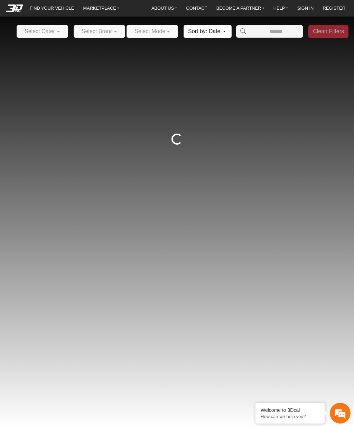 The height and width of the screenshot is (427, 354). What do you see at coordinates (290, 410) in the screenshot?
I see `div: Welcome to 3Dcal` at bounding box center [290, 410].